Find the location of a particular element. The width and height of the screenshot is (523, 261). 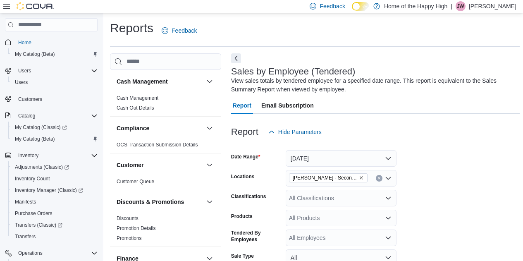

button: Transfers is located at coordinates (55, 236).